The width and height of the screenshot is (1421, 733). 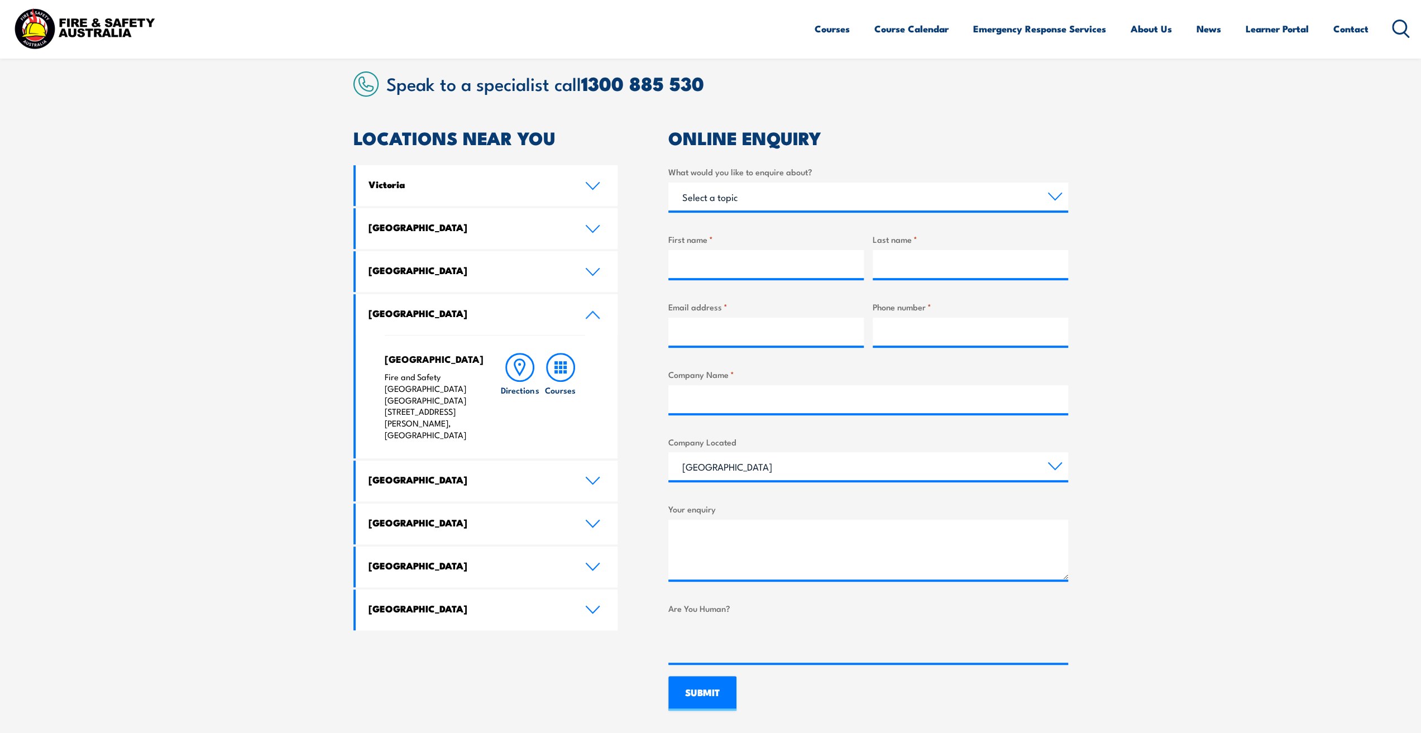 What do you see at coordinates (869, 374) in the screenshot?
I see `label: Company Name` at bounding box center [869, 374].